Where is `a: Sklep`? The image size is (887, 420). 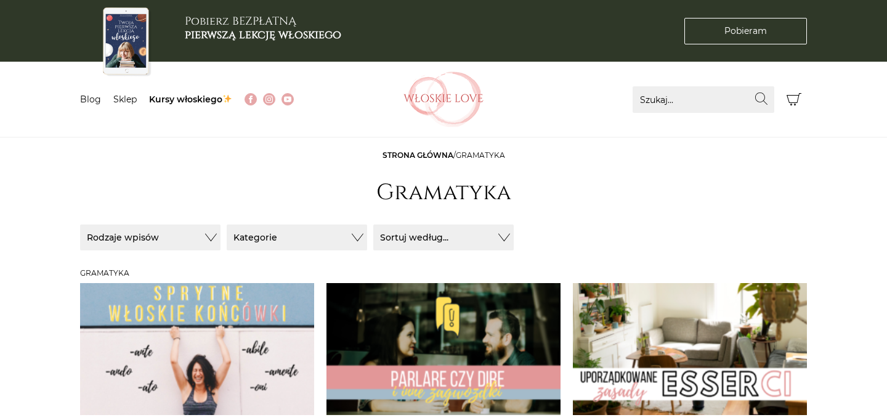
a: Sklep is located at coordinates (125, 99).